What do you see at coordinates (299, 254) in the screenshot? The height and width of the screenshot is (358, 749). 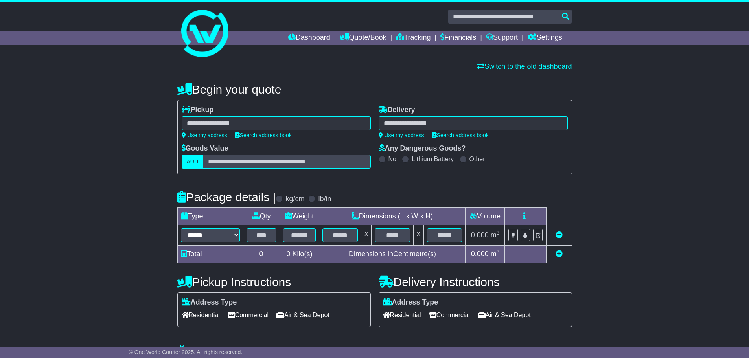 I see `td: Kilo(s)` at bounding box center [299, 254].